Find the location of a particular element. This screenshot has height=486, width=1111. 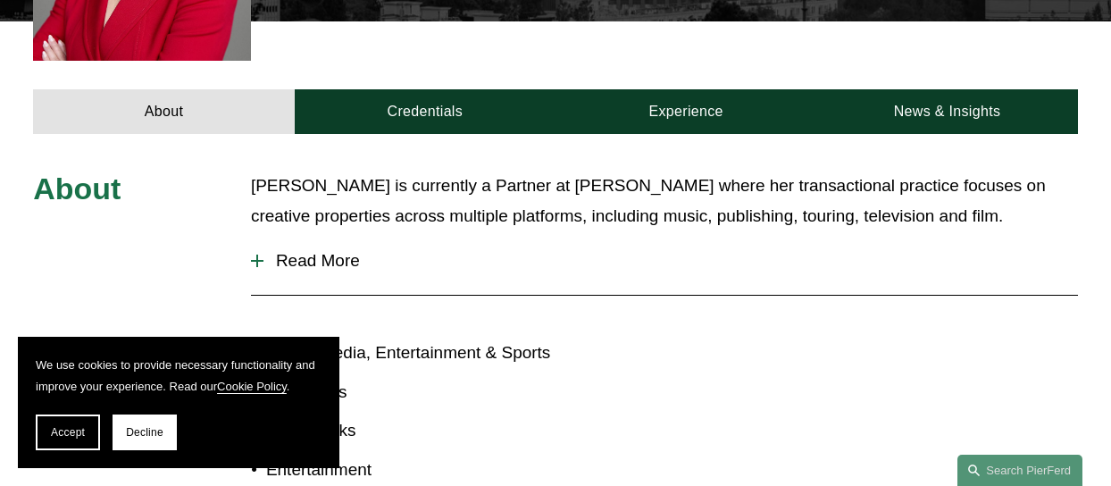

p: Copyrights is located at coordinates (411, 392).